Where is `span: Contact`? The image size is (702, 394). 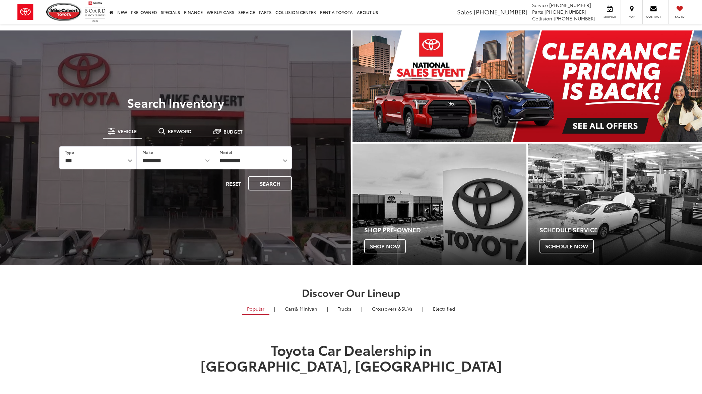
span: Contact is located at coordinates (653, 16).